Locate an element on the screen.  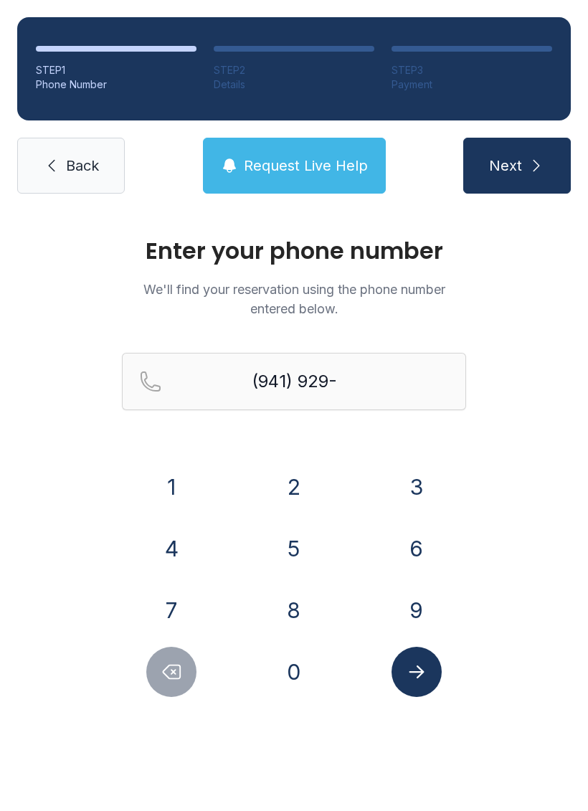
button: 5 is located at coordinates (294, 549).